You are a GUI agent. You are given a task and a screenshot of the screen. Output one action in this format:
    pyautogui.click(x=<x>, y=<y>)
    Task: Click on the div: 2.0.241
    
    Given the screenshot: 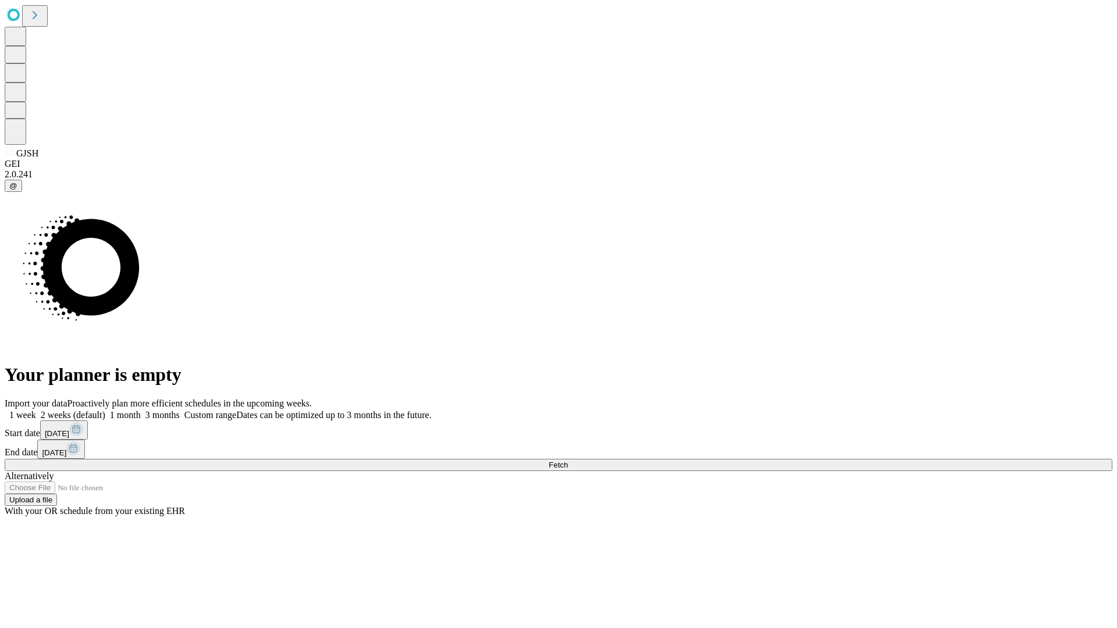 What is the action you would take?
    pyautogui.click(x=559, y=175)
    